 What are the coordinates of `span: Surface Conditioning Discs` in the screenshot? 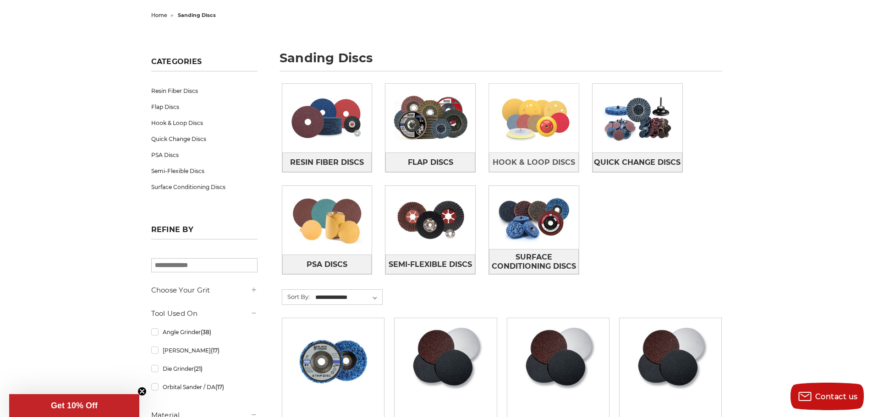 It's located at (534, 262).